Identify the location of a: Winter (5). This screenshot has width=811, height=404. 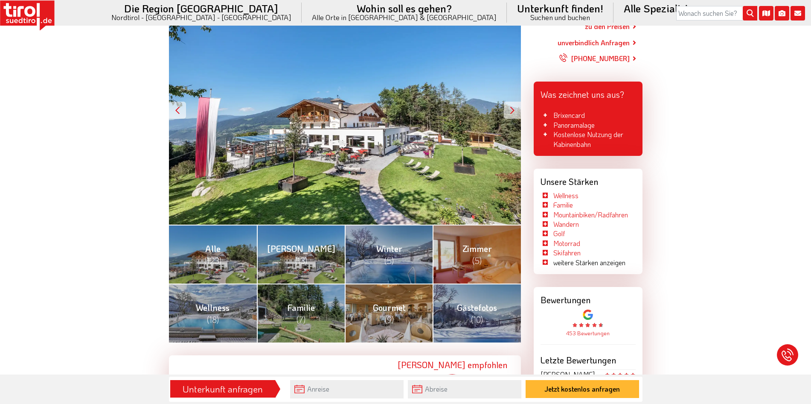
(389, 254).